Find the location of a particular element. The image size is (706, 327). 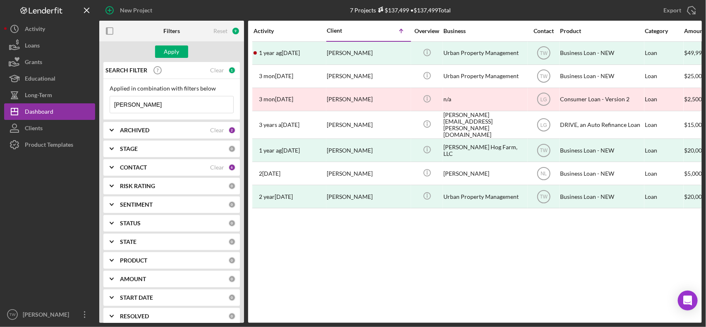

button: New Project is located at coordinates (130, 10).